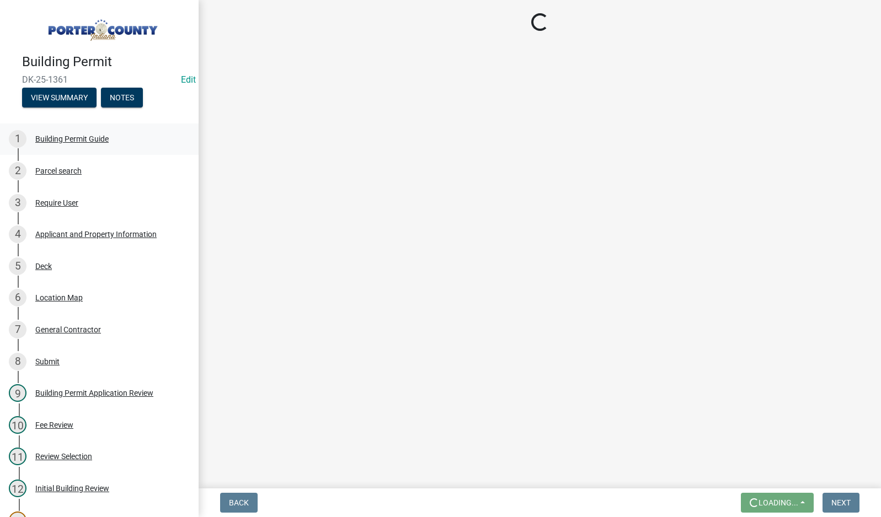  Describe the element at coordinates (72, 139) in the screenshot. I see `div: Building Permit Guide` at that location.